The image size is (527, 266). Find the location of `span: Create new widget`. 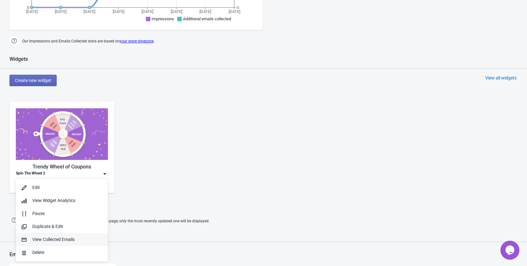

span: Create new widget is located at coordinates (33, 80).